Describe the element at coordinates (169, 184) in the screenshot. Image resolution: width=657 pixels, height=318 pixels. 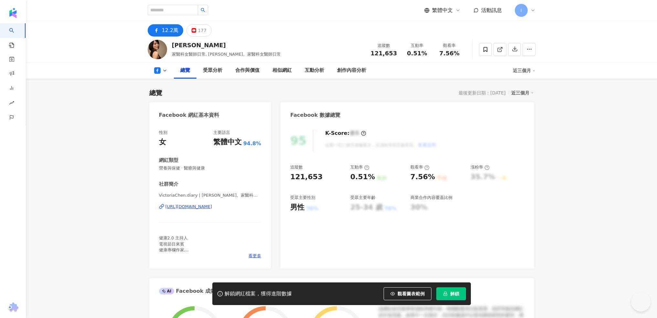
I see `div: 社群簡介` at that location.